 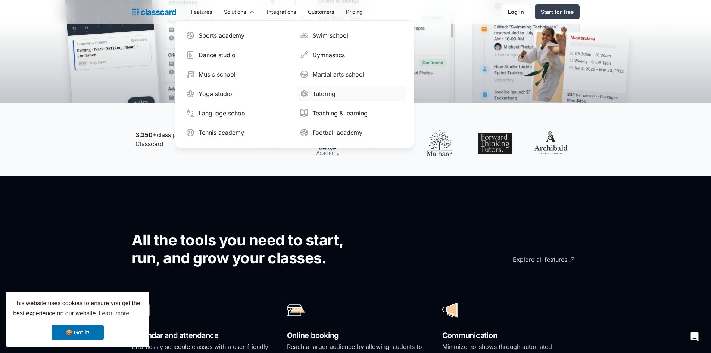 What do you see at coordinates (356, 335) in the screenshot?
I see `h2: Online booking` at bounding box center [356, 335].